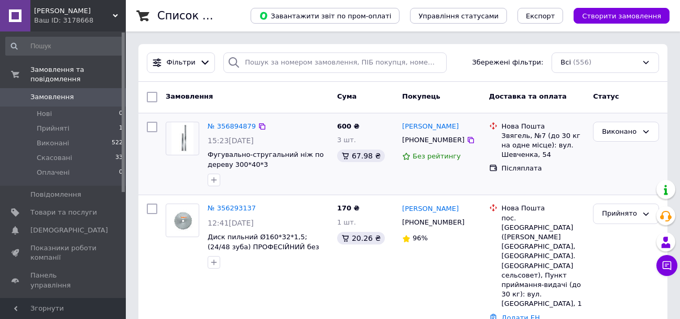 The image size is (680, 319). Describe the element at coordinates (347, 96) in the screenshot. I see `span: Cума` at that location.